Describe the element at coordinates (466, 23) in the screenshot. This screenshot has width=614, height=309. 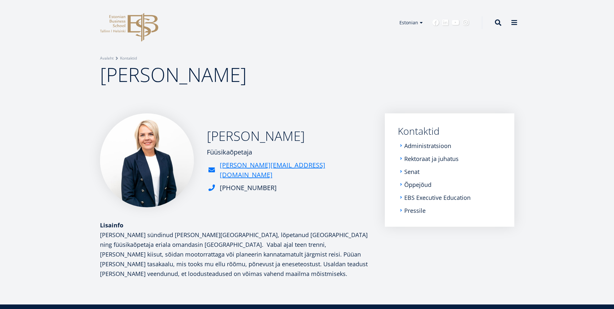
I see `a: Instagram` at that location.